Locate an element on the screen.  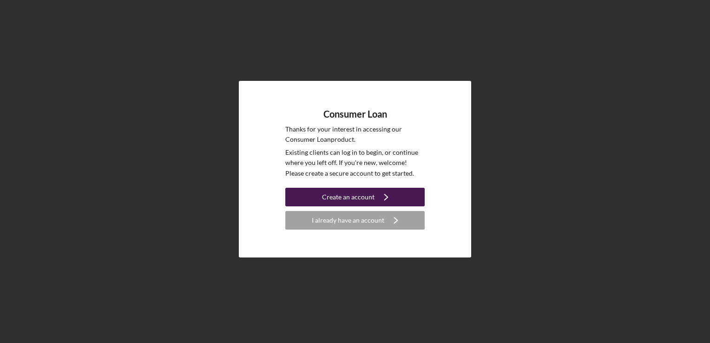
div: Create an account is located at coordinates (348, 197).